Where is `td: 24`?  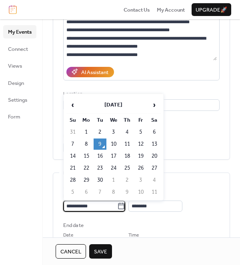 td: 24 is located at coordinates (114, 168).